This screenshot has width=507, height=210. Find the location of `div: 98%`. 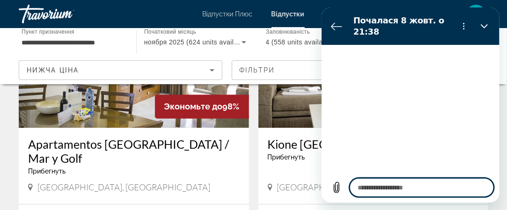

div: 98% is located at coordinates (202, 106).